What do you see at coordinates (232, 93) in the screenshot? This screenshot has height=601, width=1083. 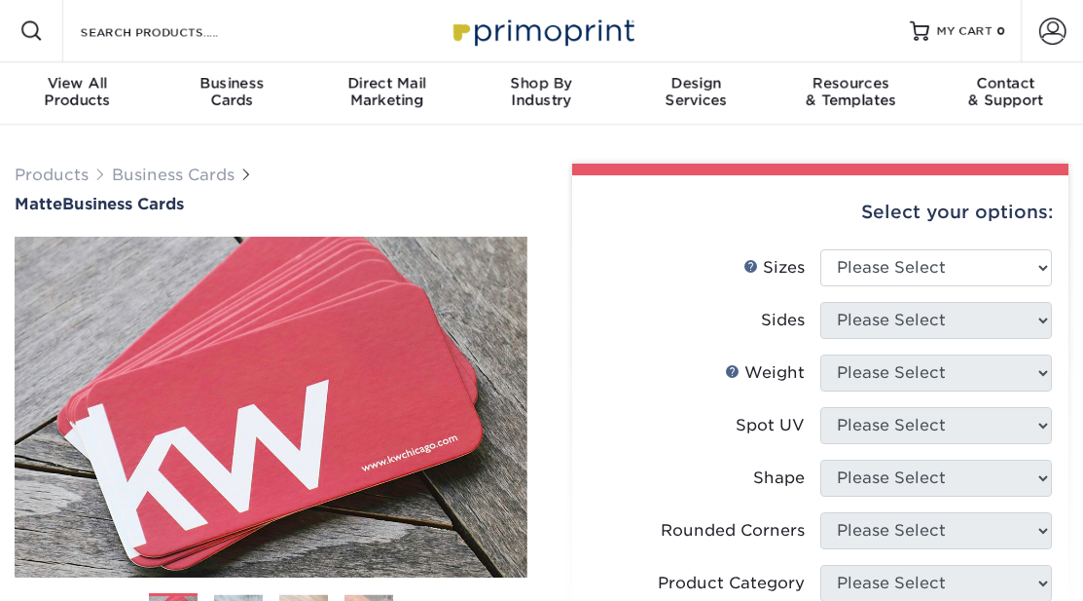 I see `a: BusinessCards` at bounding box center [232, 93].